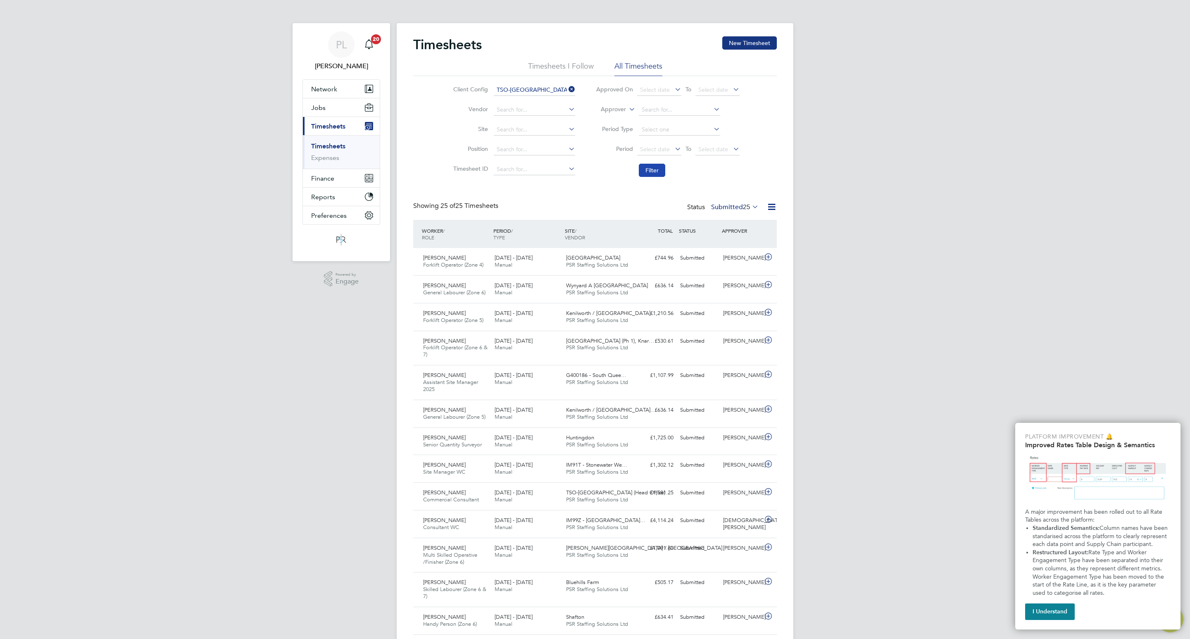 The height and width of the screenshot is (639, 1190). Describe the element at coordinates (323, 178) in the screenshot. I see `span: Finance` at that location.